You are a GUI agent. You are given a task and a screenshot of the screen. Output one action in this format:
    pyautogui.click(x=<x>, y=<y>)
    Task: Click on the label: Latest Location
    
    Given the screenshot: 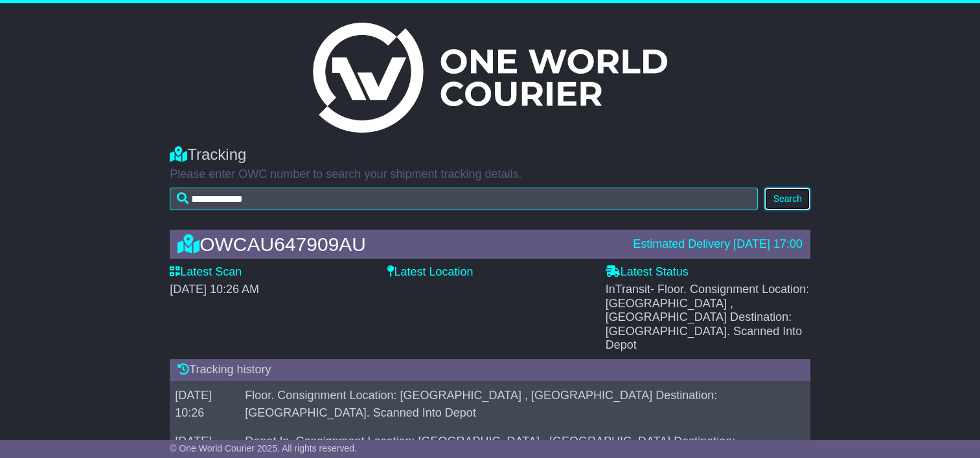 What is the action you would take?
    pyautogui.click(x=430, y=273)
    